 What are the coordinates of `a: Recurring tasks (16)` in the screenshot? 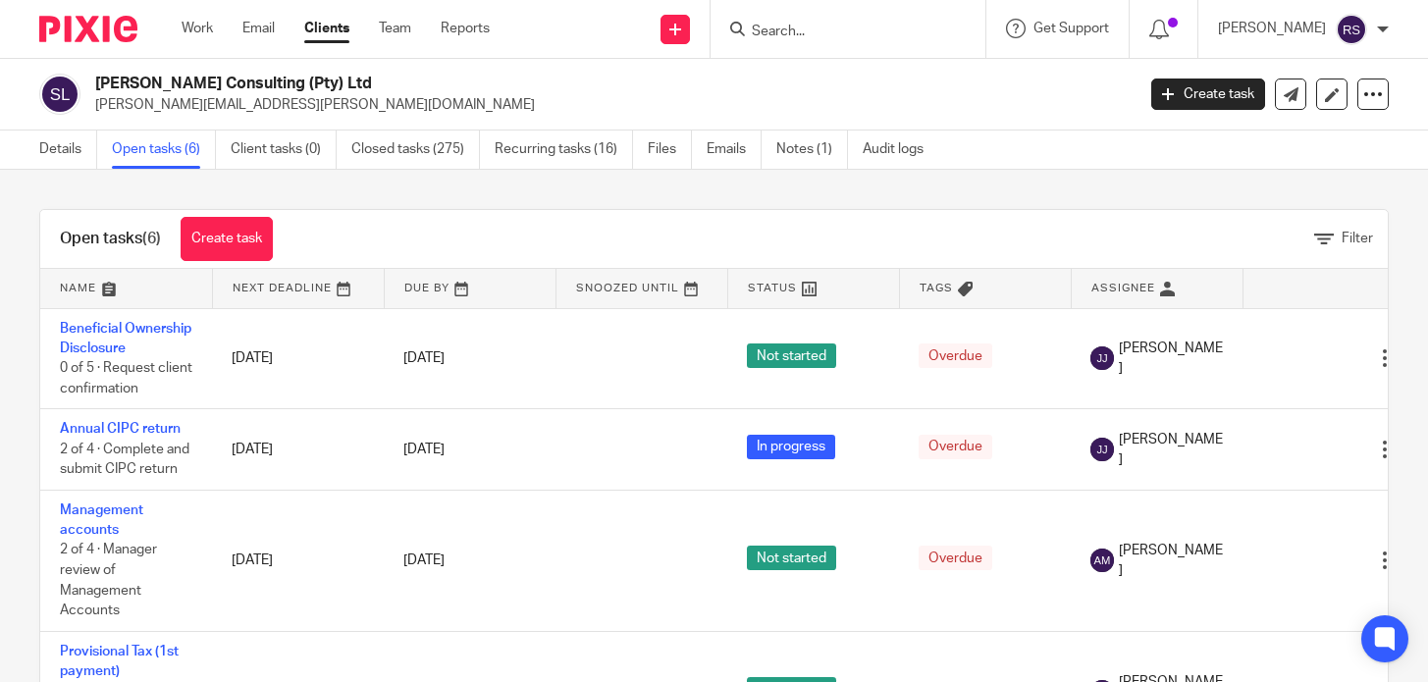 It's located at (563, 149).